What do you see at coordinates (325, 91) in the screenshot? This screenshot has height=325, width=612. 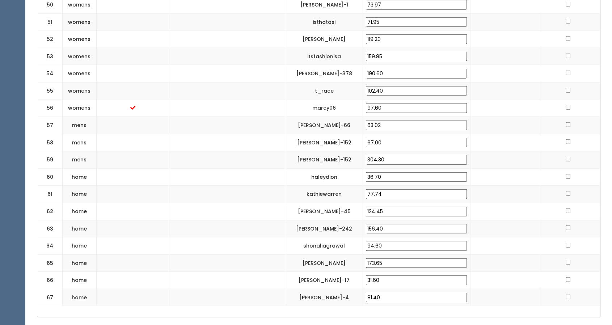 I see `td: t_race` at bounding box center [325, 91].